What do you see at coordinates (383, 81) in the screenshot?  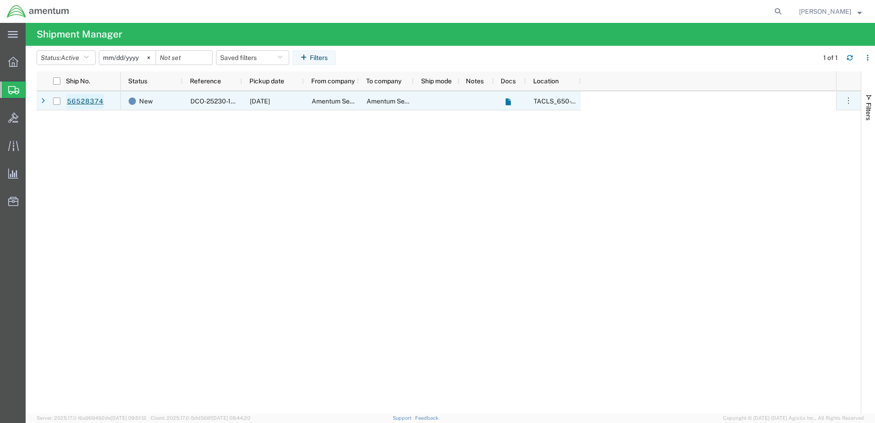 I see `span: To company` at bounding box center [383, 81].